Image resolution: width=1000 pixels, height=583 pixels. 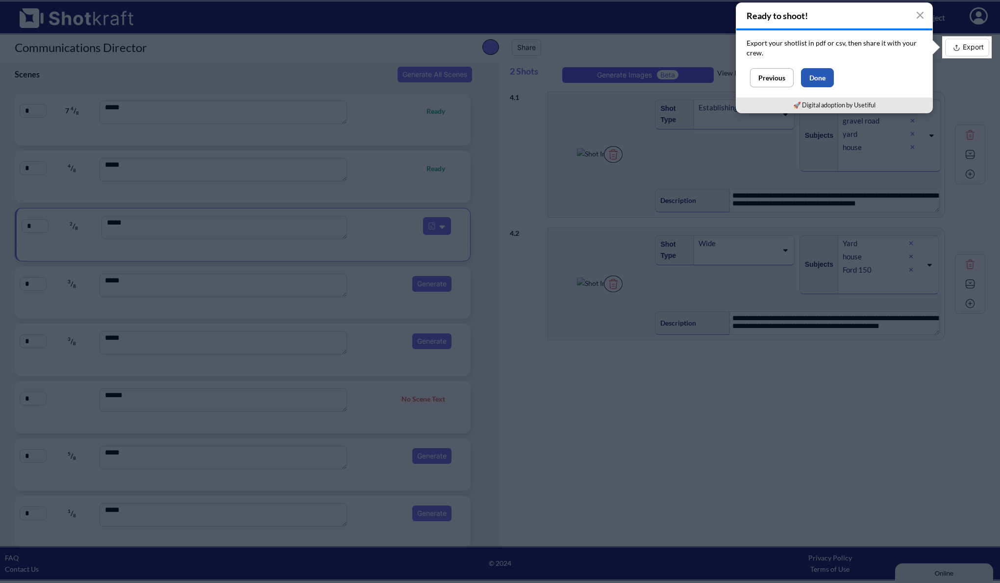 What do you see at coordinates (967, 48) in the screenshot?
I see `button: Export` at bounding box center [967, 48].